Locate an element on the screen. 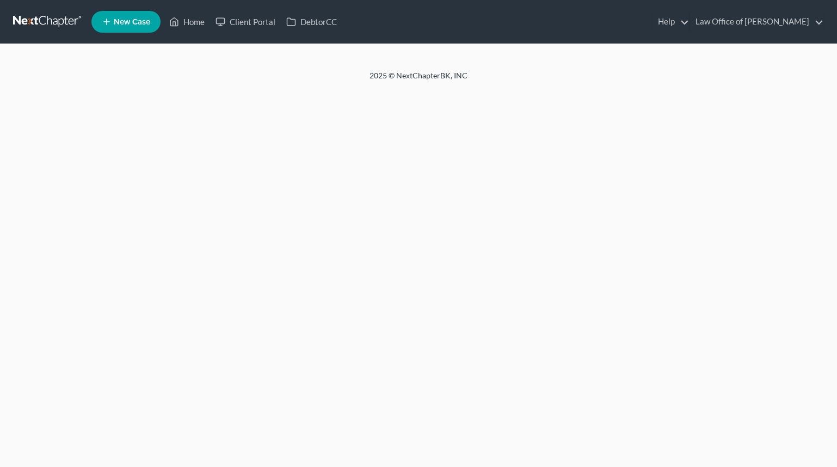 The image size is (837, 467). a: Home is located at coordinates (187, 22).